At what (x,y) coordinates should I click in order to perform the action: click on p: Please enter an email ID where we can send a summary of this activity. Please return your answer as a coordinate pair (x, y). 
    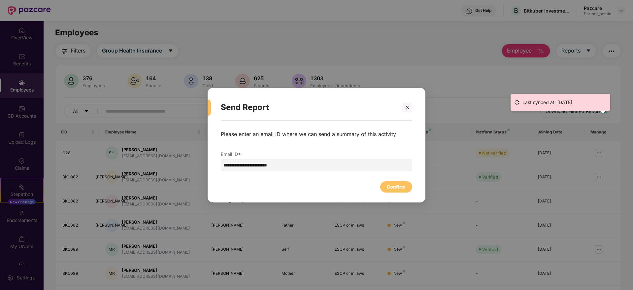
    Looking at the image, I should click on (317, 134).